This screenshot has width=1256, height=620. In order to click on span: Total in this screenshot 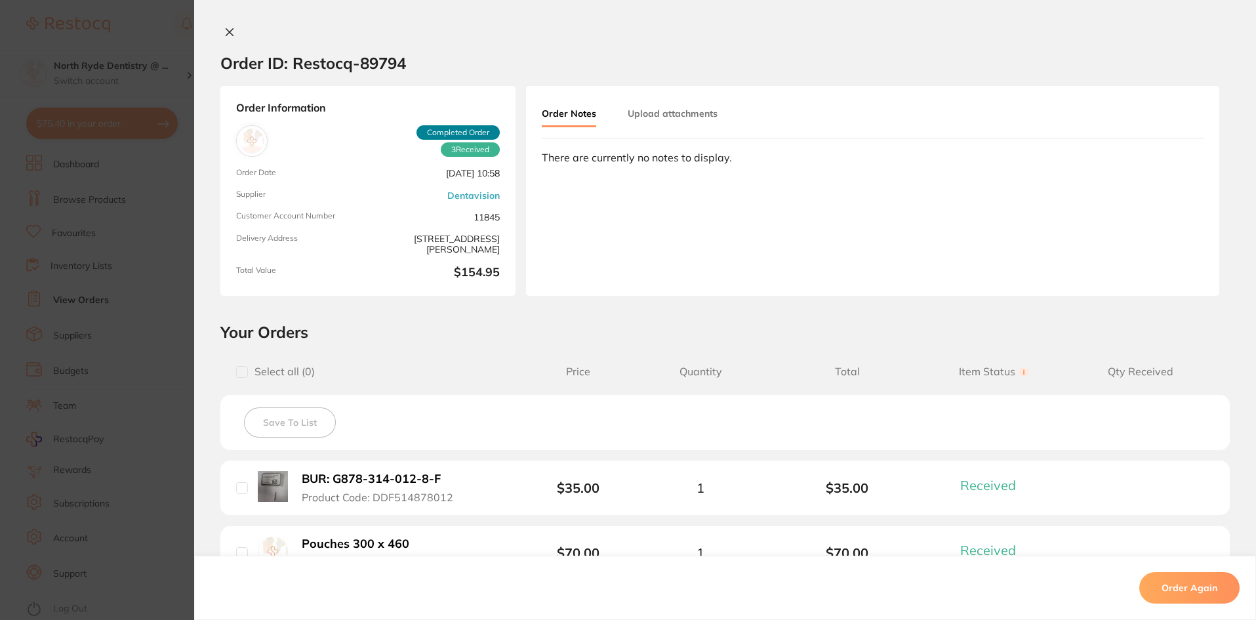, I will do `click(847, 371)`.